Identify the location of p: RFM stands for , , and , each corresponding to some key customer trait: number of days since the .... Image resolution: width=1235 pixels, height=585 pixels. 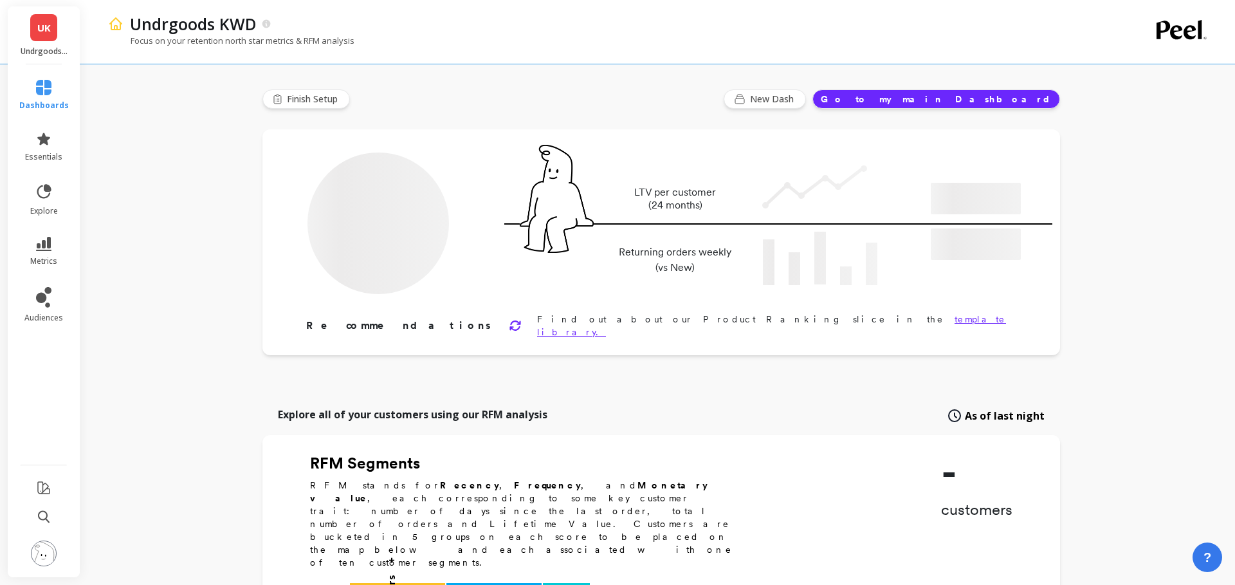
(529, 524).